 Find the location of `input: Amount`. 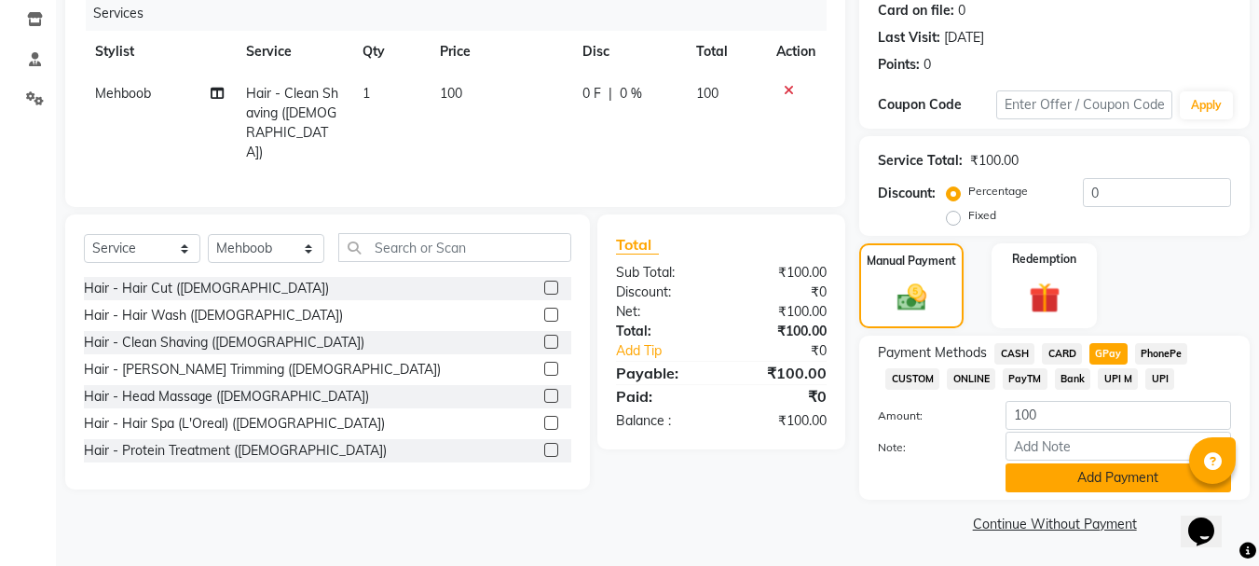

input: Amount is located at coordinates (1118, 415).